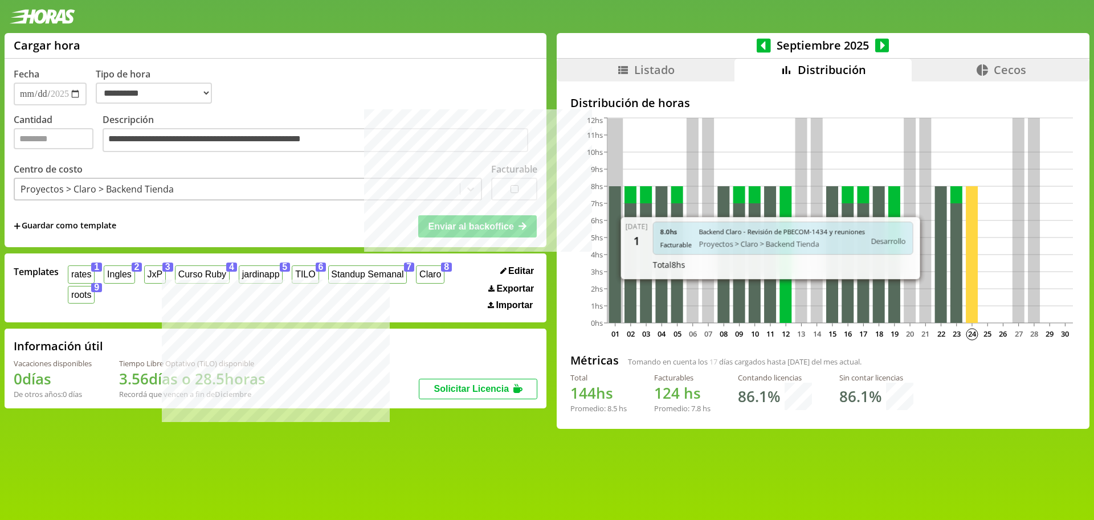 The width and height of the screenshot is (1094, 520). What do you see at coordinates (595, 120) in the screenshot?
I see `tspan: 12hs` at bounding box center [595, 120].